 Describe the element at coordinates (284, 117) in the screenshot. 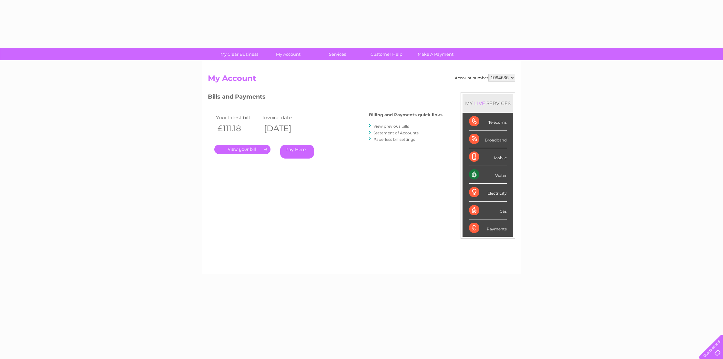

I see `td: Invoice date` at that location.